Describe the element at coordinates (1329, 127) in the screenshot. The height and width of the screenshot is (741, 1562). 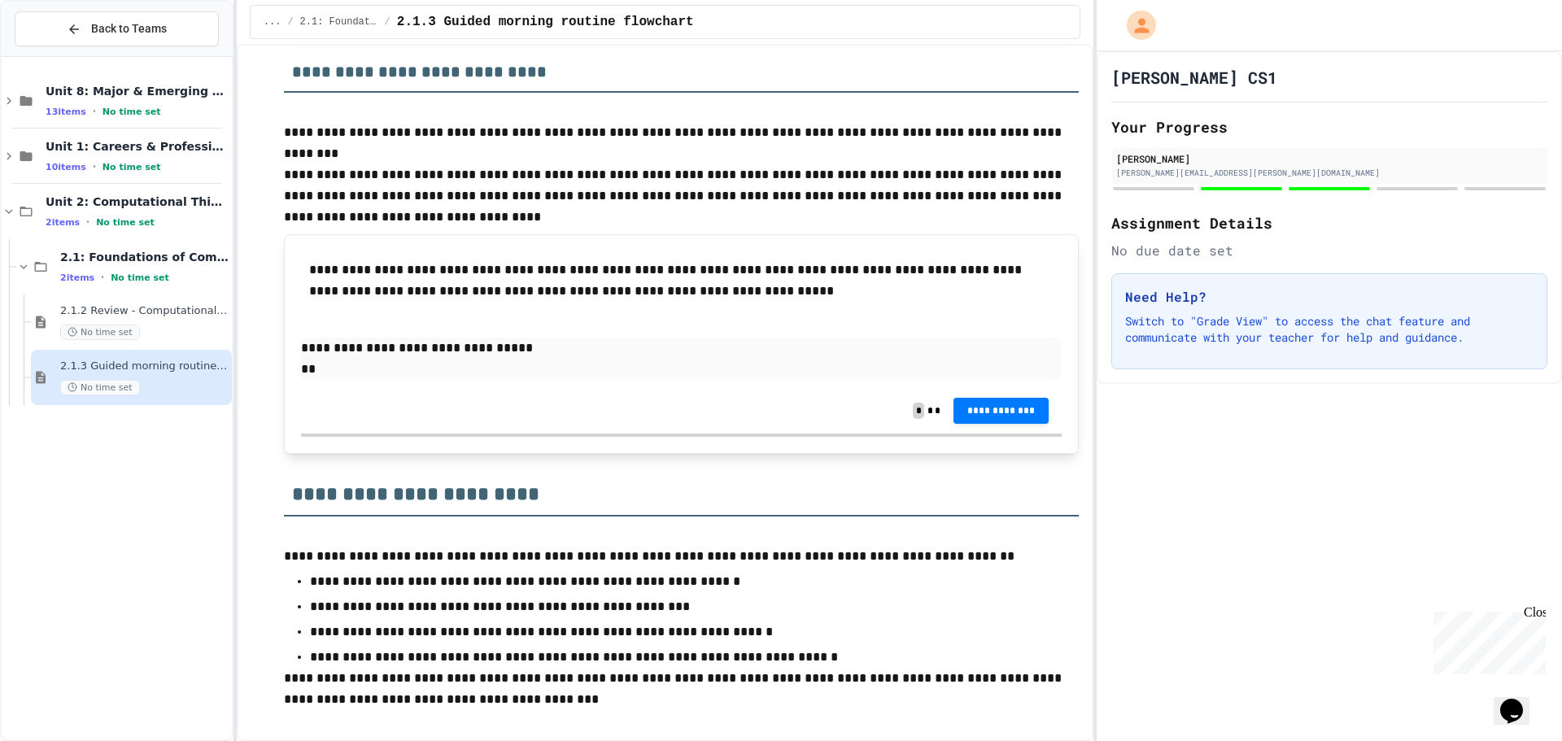
I see `h2: Your Progress` at that location.